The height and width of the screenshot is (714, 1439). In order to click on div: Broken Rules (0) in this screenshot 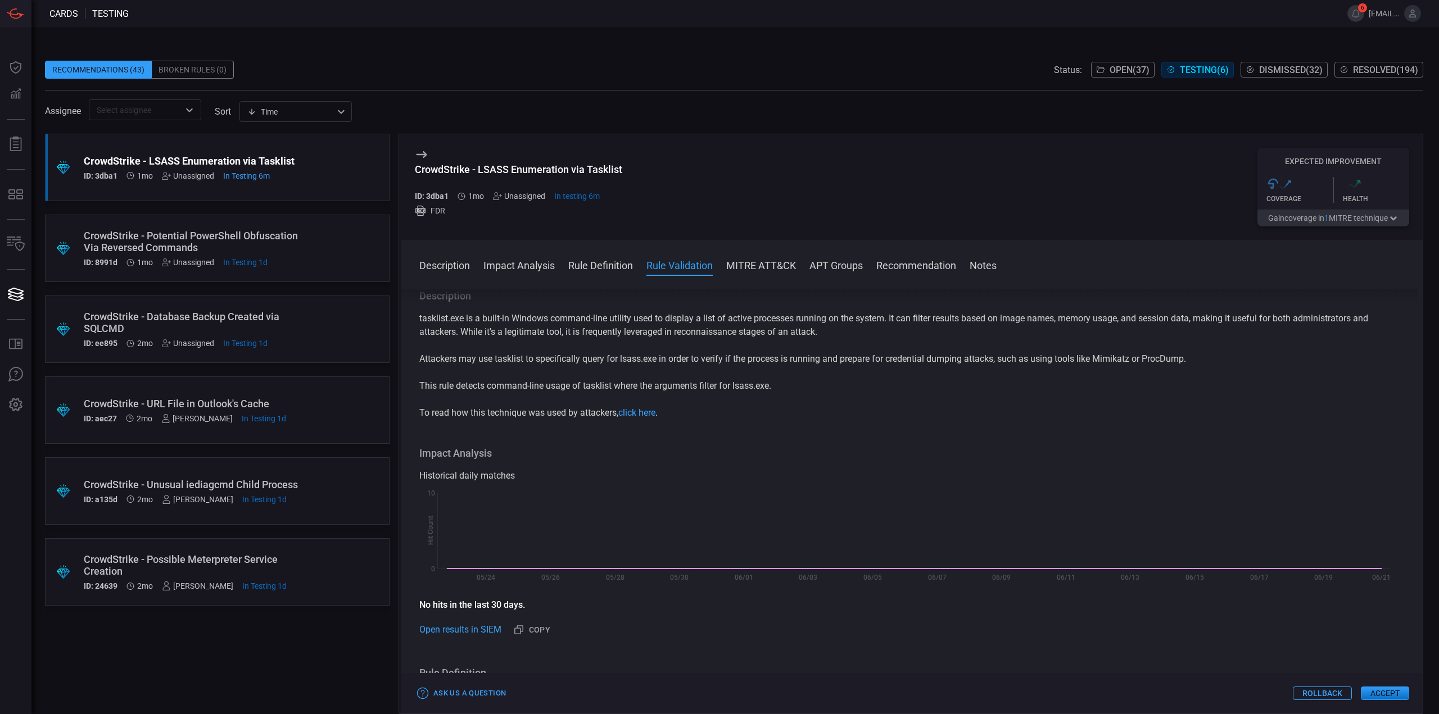, I will do `click(193, 70)`.